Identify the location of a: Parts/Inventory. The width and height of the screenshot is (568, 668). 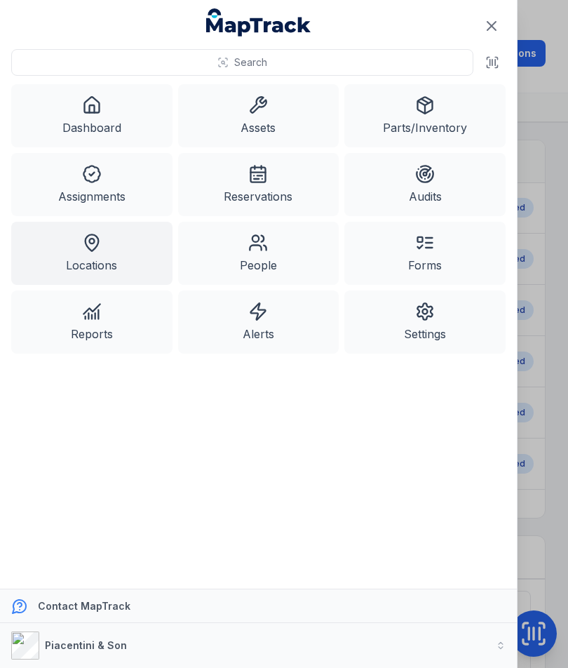
(425, 116).